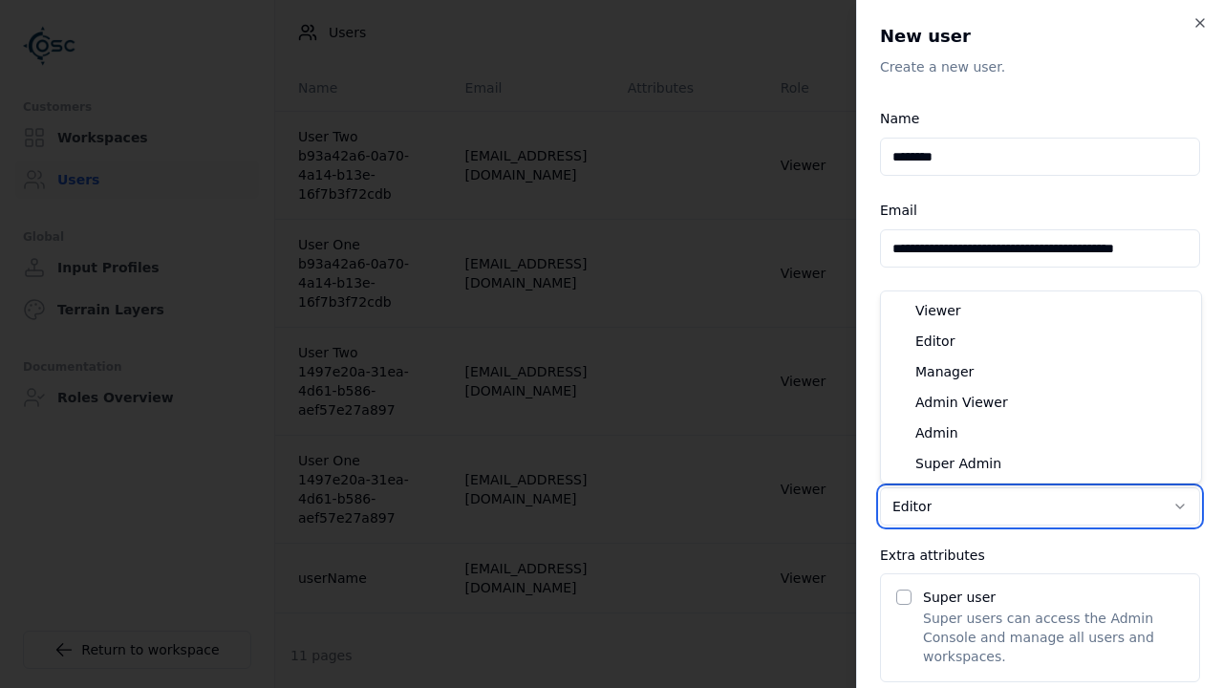 Image resolution: width=1223 pixels, height=688 pixels. Describe the element at coordinates (958, 463) in the screenshot. I see `span: Super Admin` at that location.